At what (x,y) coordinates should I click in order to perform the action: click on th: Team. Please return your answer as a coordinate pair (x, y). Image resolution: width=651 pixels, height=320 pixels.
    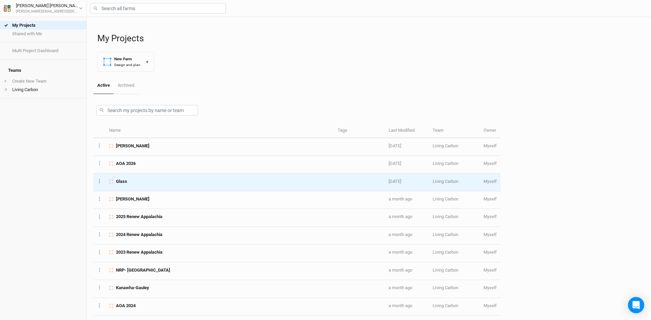
    Looking at the image, I should click on (454, 131).